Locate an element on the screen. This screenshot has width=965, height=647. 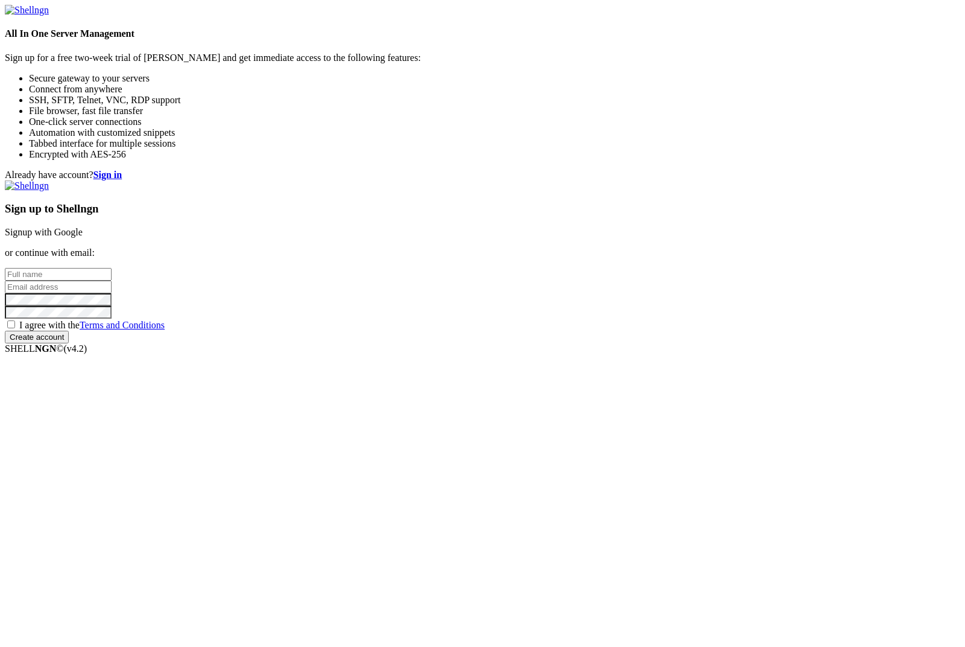
li: One-click server connections is located at coordinates (495, 122).